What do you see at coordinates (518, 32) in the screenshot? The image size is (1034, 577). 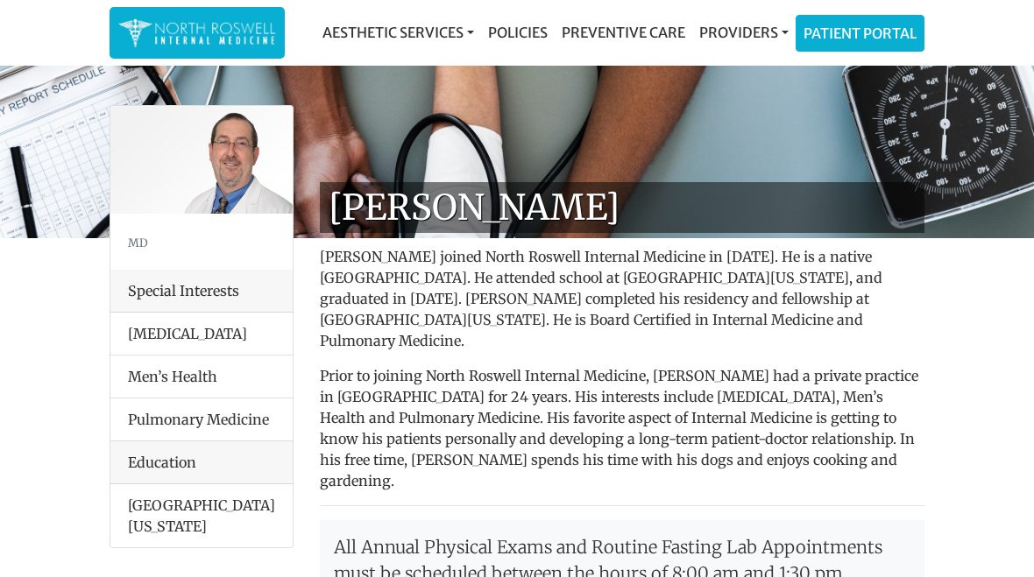 I see `a: Policies` at bounding box center [518, 32].